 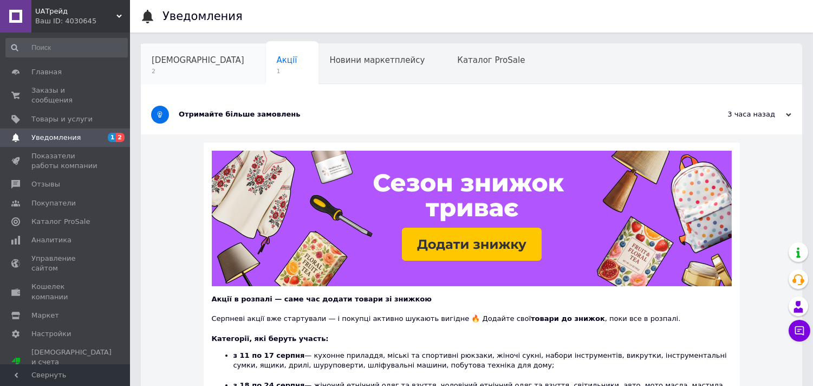 What do you see at coordinates (66, 291) in the screenshot?
I see `span: Кошелек компании` at bounding box center [66, 291].